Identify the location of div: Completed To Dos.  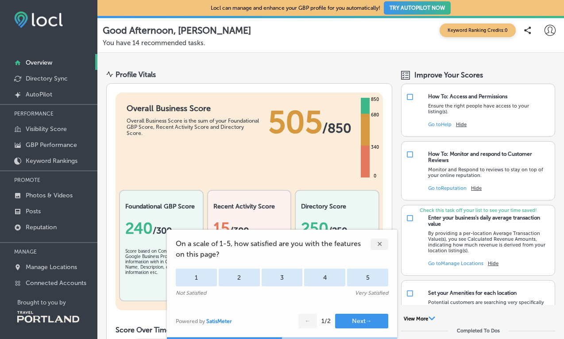
(479, 331).